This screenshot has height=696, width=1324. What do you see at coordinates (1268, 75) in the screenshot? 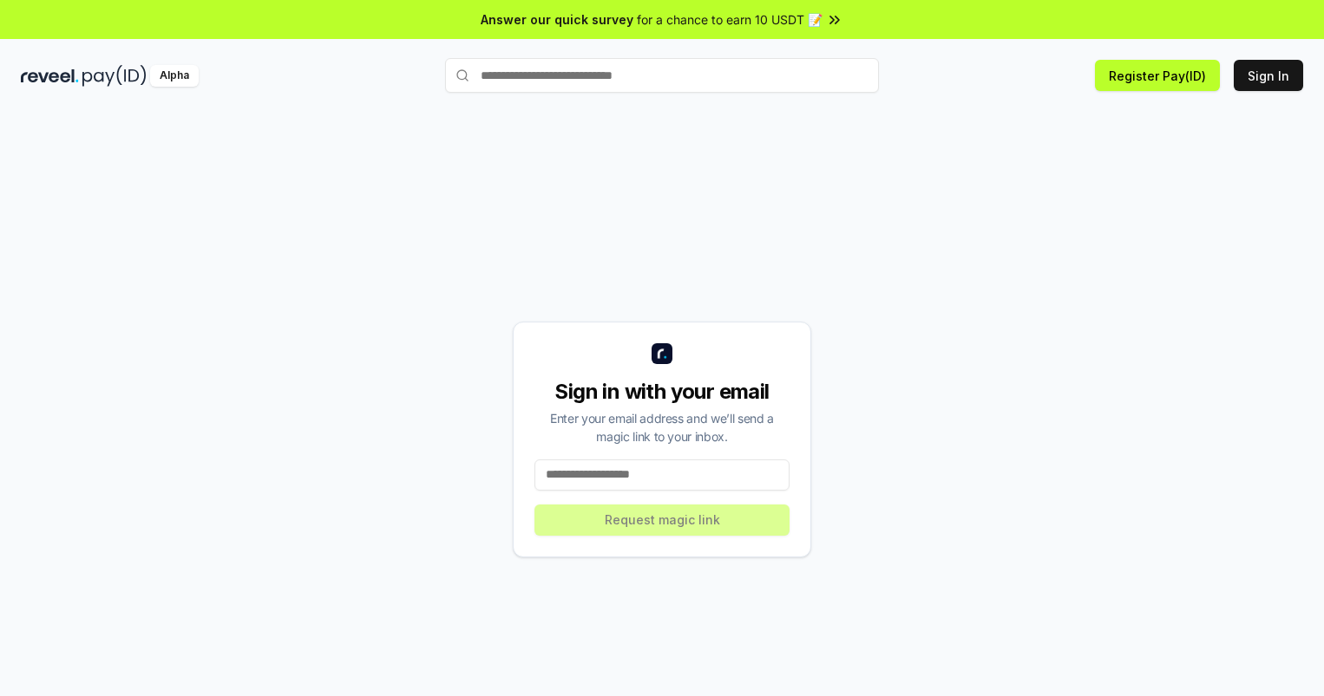
I see `button: Sign In` at bounding box center [1268, 75].